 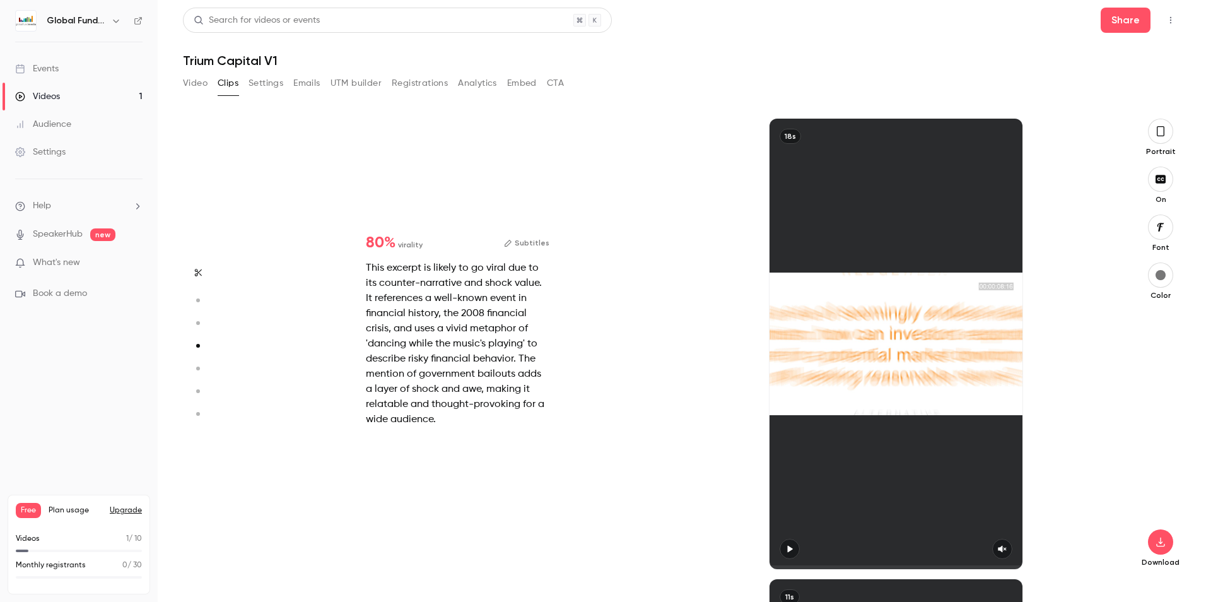 What do you see at coordinates (228, 83) in the screenshot?
I see `button: Clips` at bounding box center [228, 83].